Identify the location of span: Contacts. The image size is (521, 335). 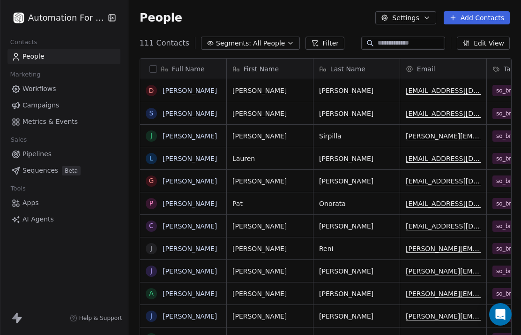
(23, 42).